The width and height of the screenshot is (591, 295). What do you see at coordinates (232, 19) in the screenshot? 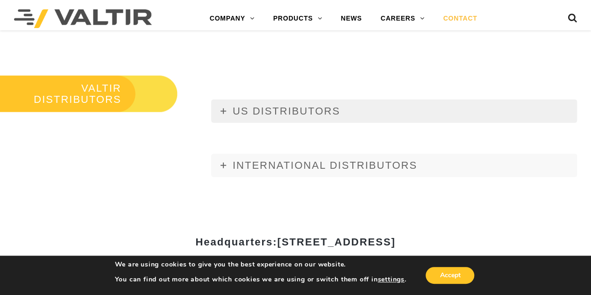
I see `a: COMPANY` at bounding box center [232, 19].